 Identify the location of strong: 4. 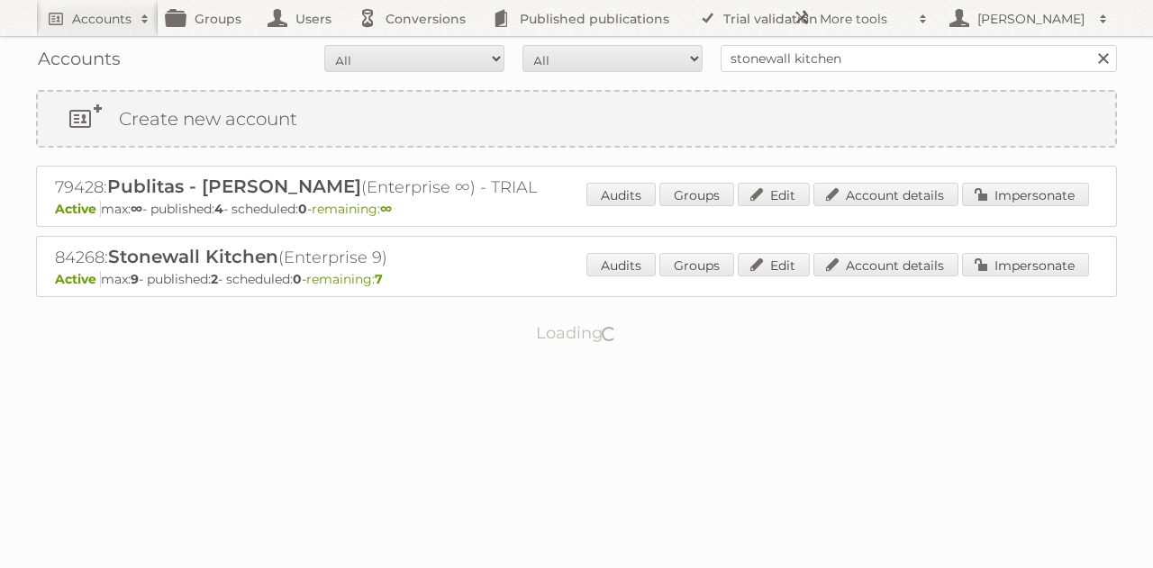
(219, 209).